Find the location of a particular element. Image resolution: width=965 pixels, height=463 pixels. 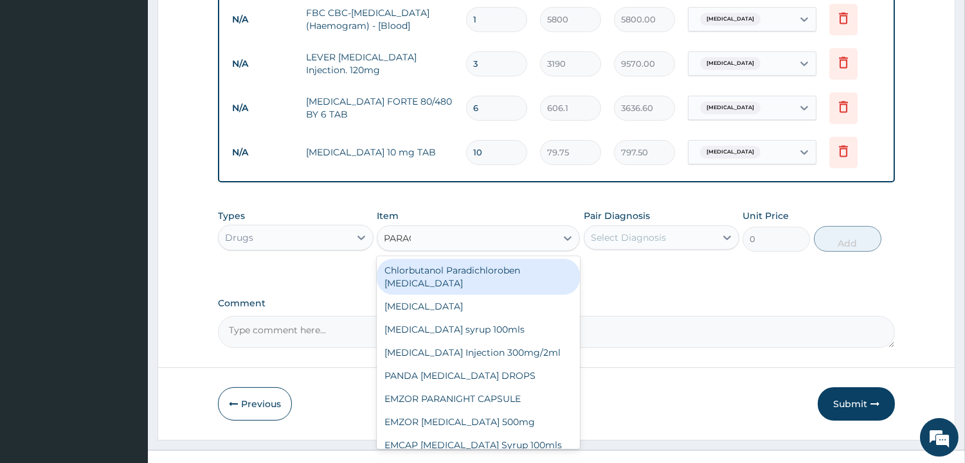

label: Types is located at coordinates (231, 216).